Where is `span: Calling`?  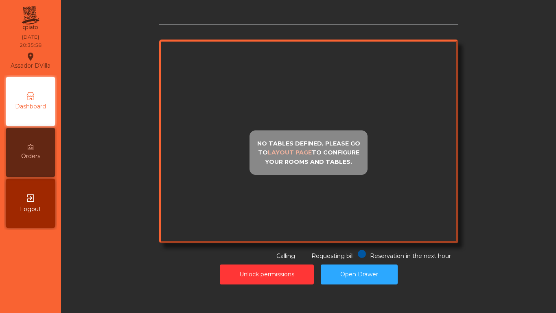 span: Calling is located at coordinates (286, 256).